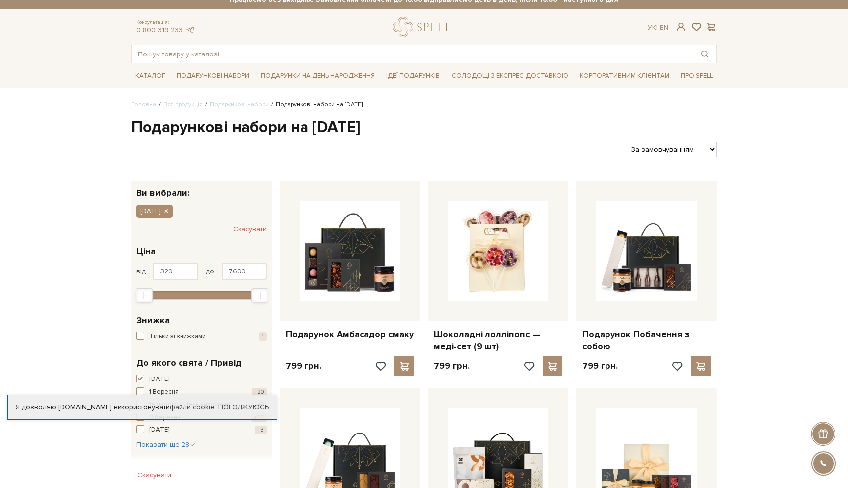 Image resolution: width=848 pixels, height=488 pixels. I want to click on a: Подарунок Амбасадор смаку, so click(350, 335).